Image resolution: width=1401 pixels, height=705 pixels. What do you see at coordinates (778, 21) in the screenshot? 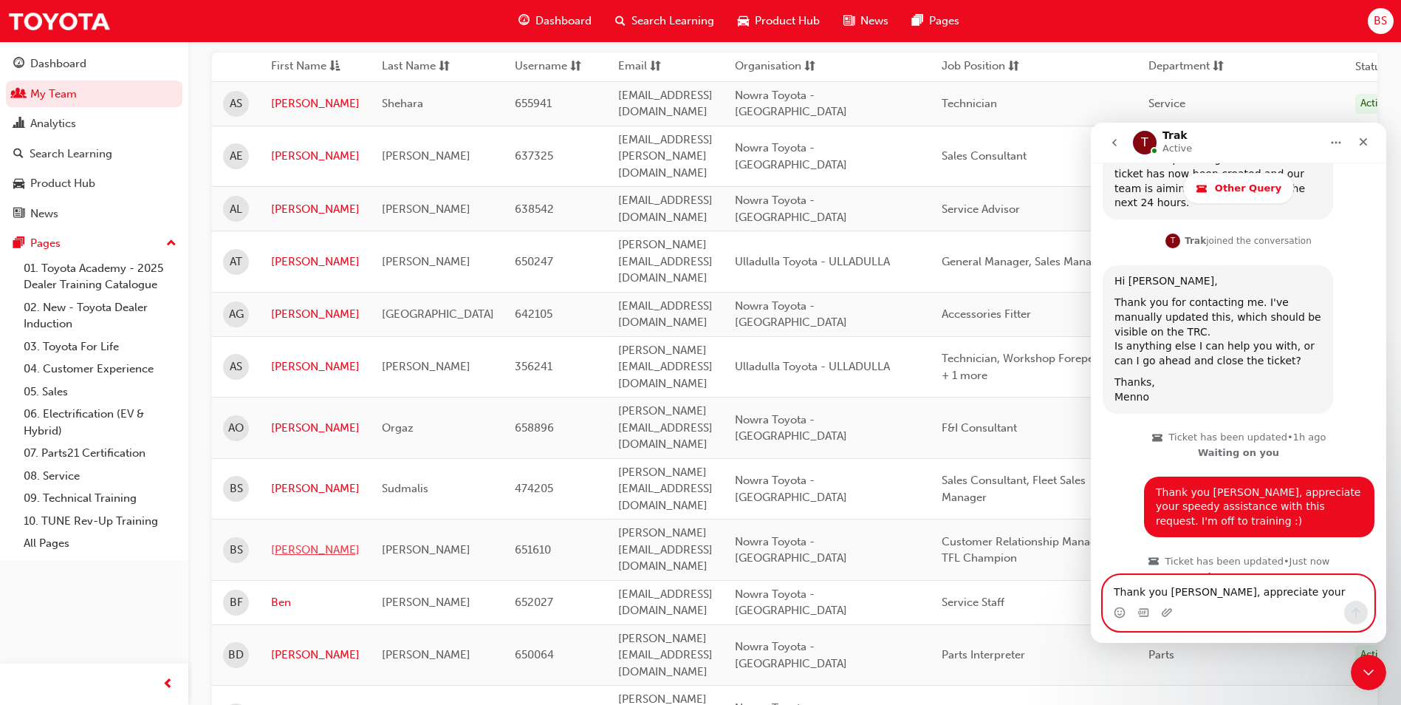
I see `a: car-iconProduct Hub` at bounding box center [778, 21].